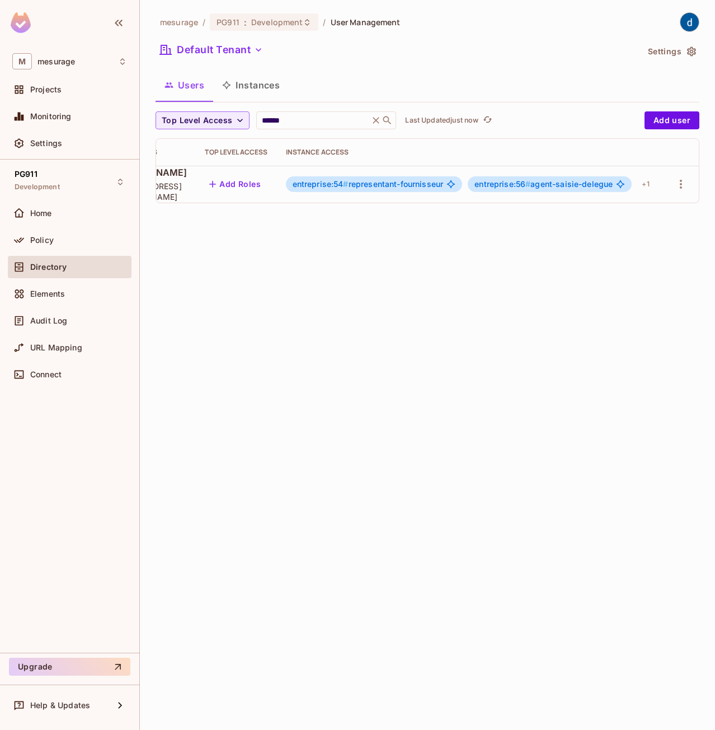 This screenshot has width=715, height=730. What do you see at coordinates (544, 184) in the screenshot?
I see `span: agent-saisie-delegue` at bounding box center [544, 184].